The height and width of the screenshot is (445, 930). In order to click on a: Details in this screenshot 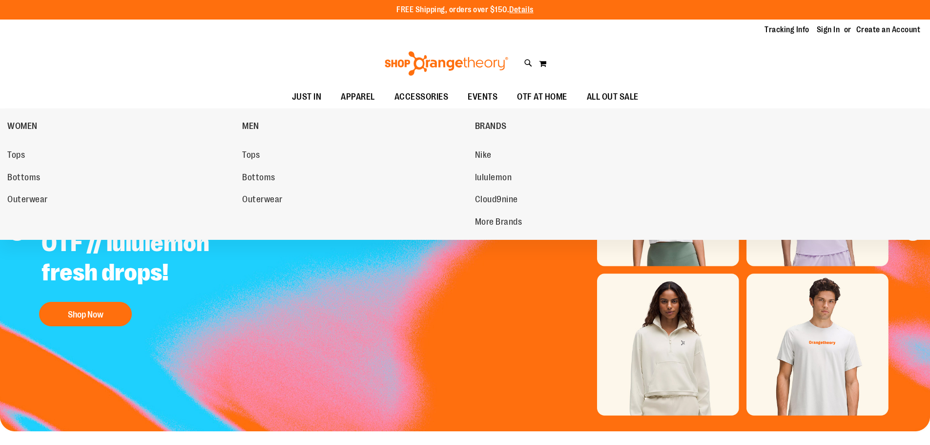, I will do `click(521, 10)`.